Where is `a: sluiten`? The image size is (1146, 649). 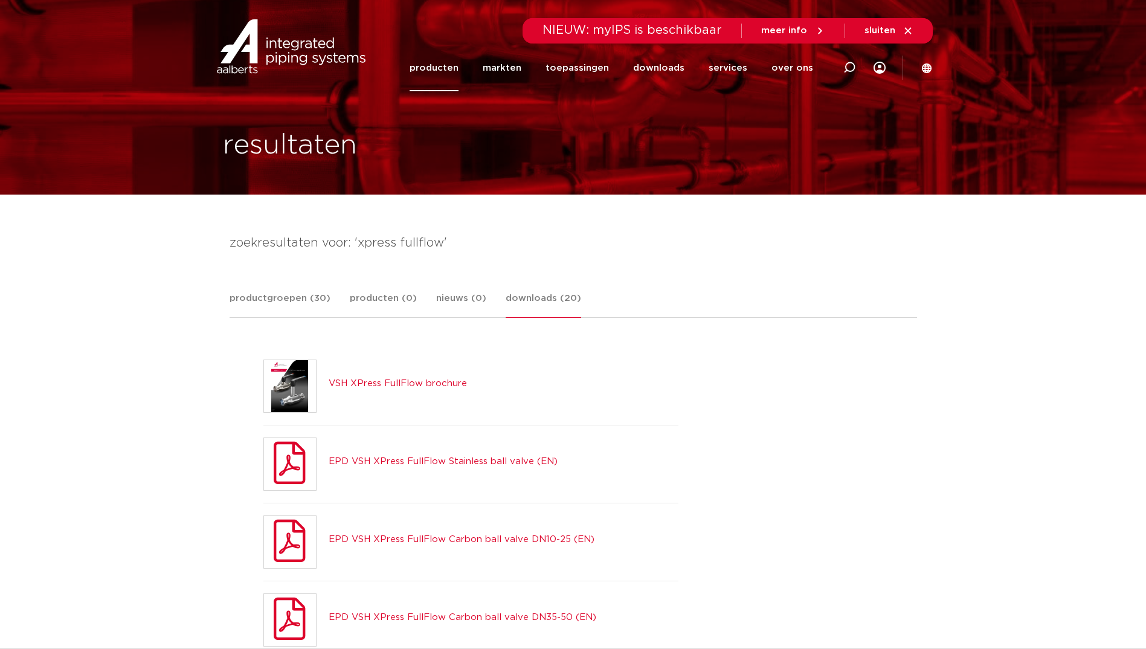
a: sluiten is located at coordinates (889, 31).